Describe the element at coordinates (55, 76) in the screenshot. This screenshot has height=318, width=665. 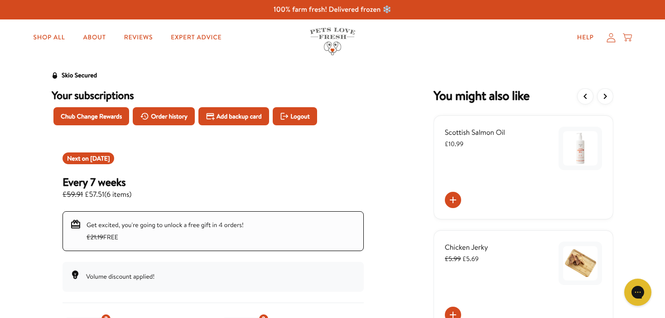
I see `svg: Security` at that location.